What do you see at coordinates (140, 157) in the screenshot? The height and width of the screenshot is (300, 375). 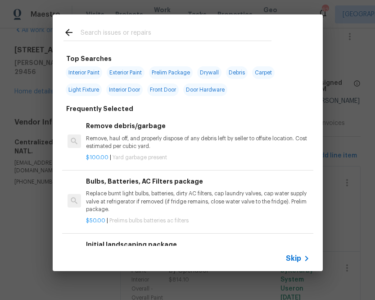 I see `span: Yard garbage present` at bounding box center [140, 157].